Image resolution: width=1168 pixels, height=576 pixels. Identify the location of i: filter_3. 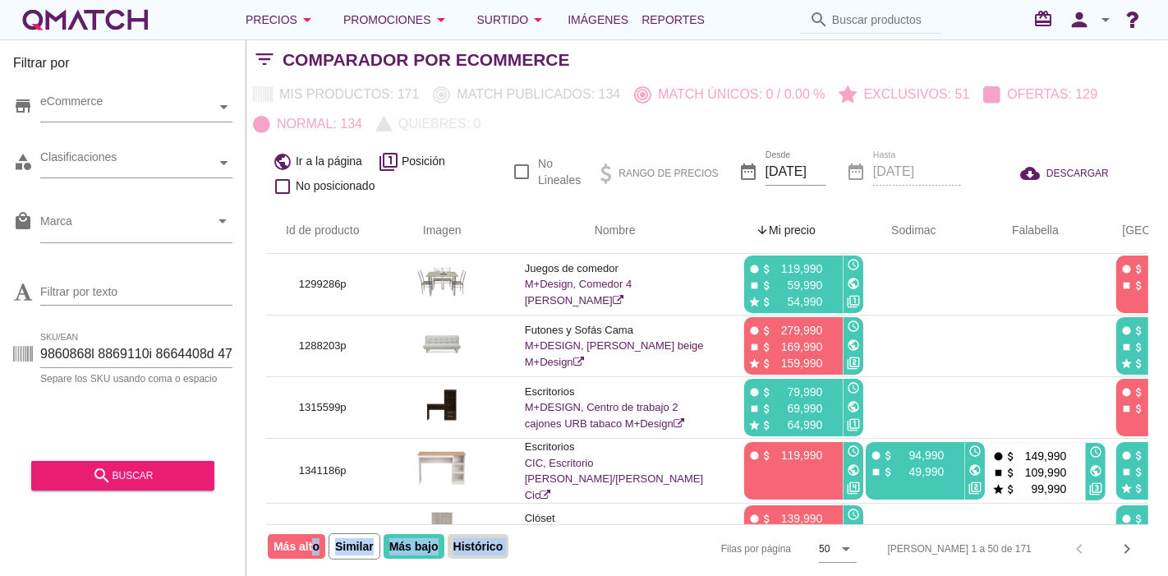
(1096, 489).